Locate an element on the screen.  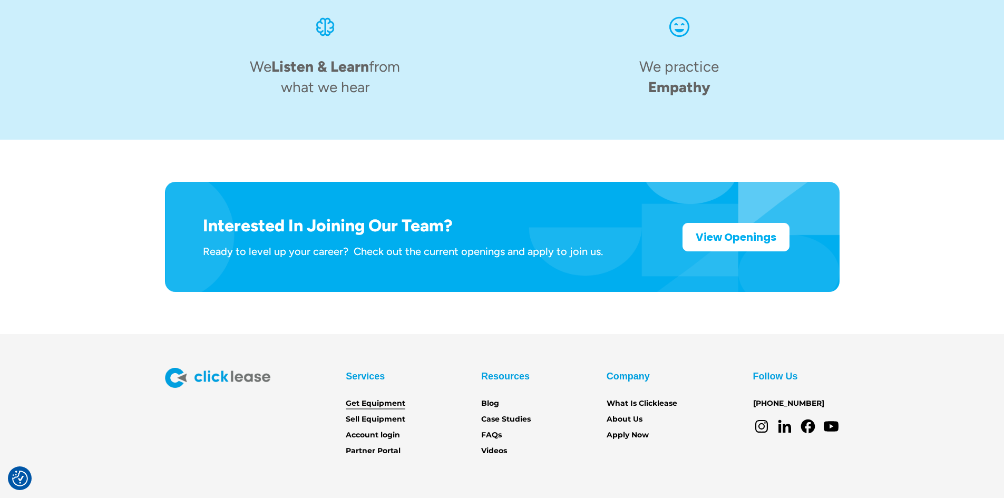
div: Ready to level up your career? Check out the current openings and apply to join us. is located at coordinates (403, 251).